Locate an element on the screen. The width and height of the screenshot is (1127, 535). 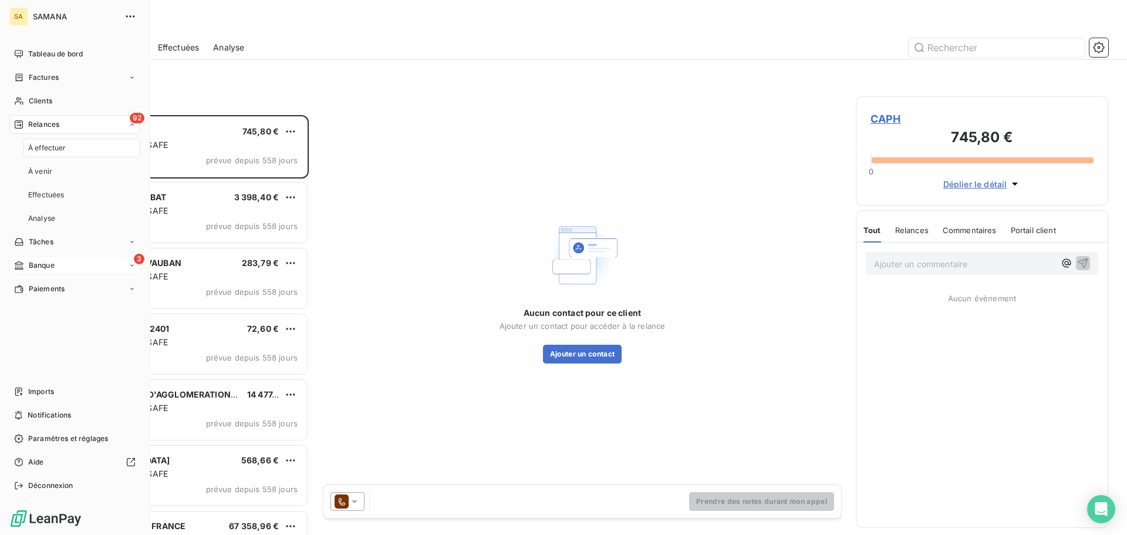
span: 3 398,40 € is located at coordinates (256, 197).